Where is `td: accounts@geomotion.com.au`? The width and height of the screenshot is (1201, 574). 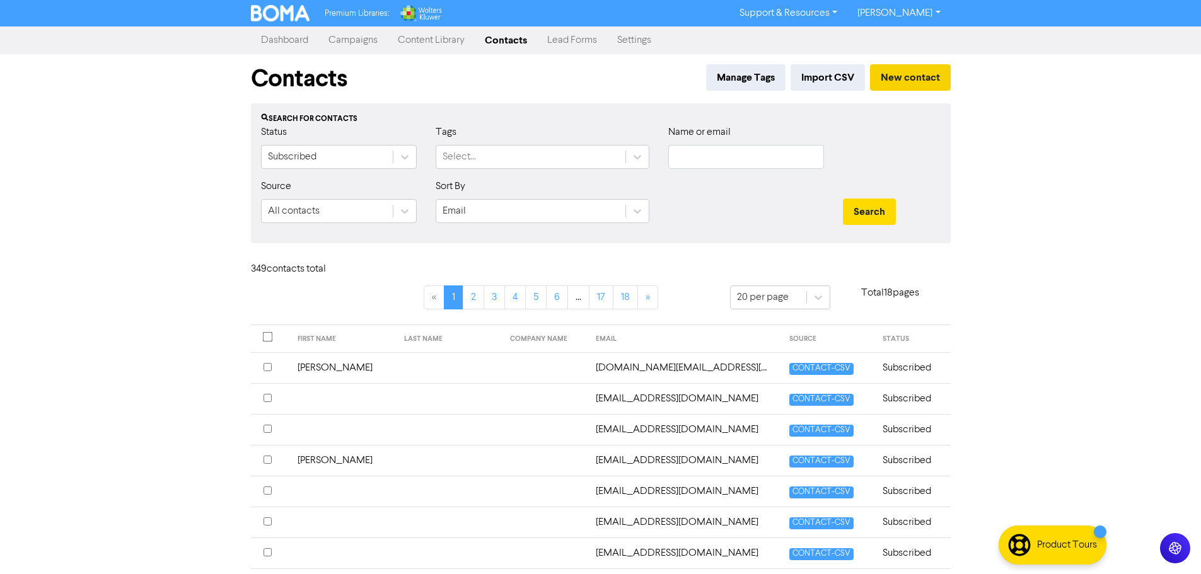
td: accounts@geomotion.com.au is located at coordinates (685, 553).